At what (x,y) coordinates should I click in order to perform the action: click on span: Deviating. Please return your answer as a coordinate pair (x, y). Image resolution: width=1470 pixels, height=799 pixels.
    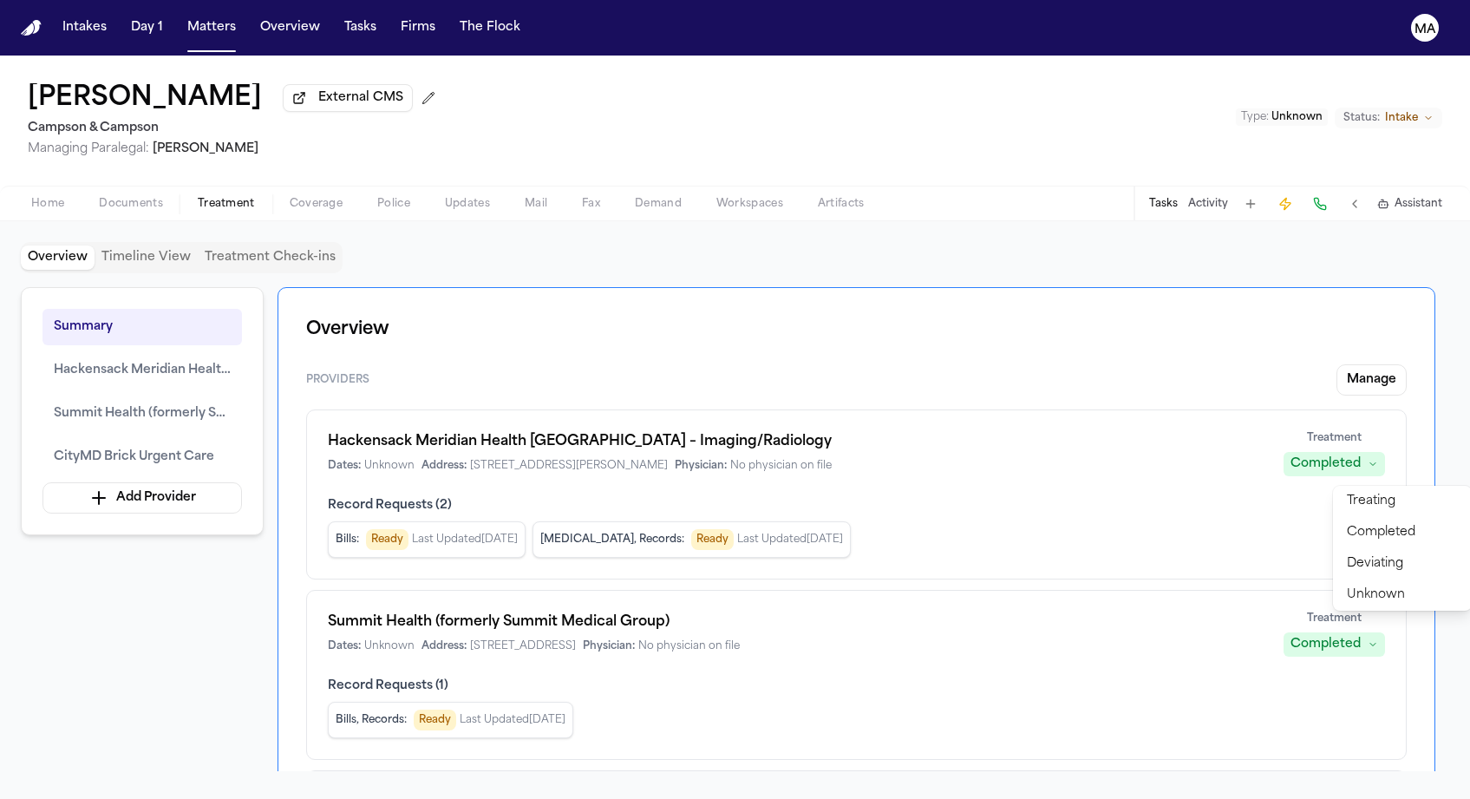
    Looking at the image, I should click on (1374, 564).